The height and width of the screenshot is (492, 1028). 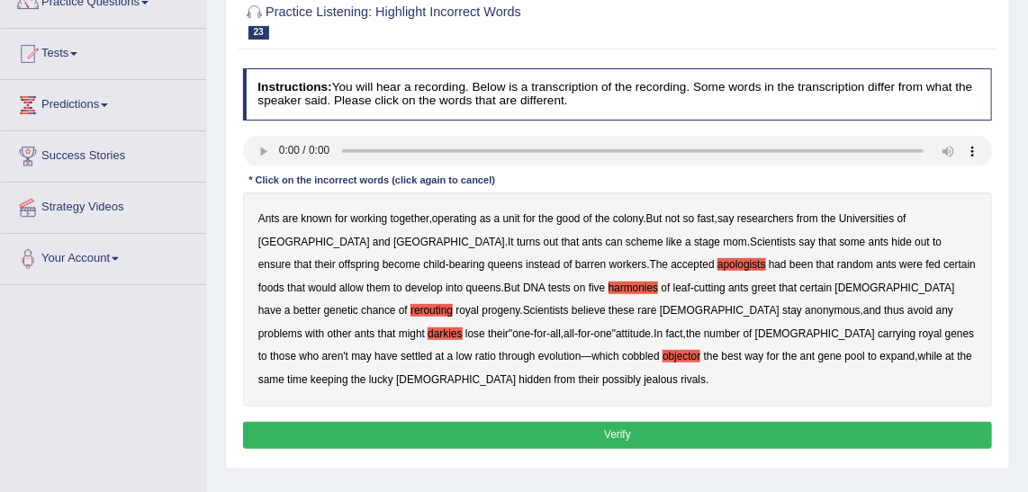 What do you see at coordinates (401, 265) in the screenshot?
I see `b: become` at bounding box center [401, 265].